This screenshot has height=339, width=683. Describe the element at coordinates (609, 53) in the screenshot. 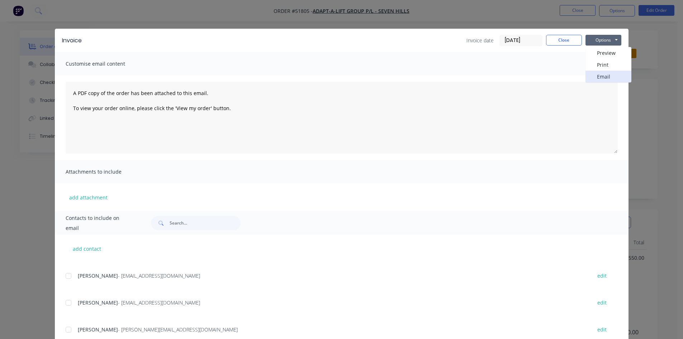

I see `button: Preview` at that location.